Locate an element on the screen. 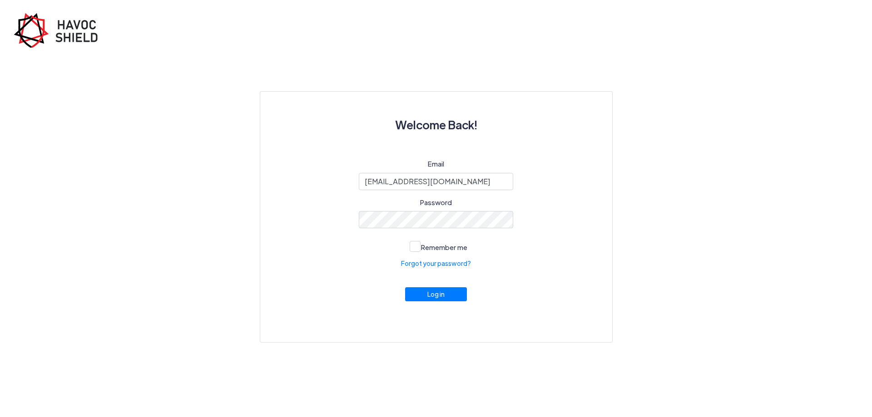  label: Password is located at coordinates (436, 202).